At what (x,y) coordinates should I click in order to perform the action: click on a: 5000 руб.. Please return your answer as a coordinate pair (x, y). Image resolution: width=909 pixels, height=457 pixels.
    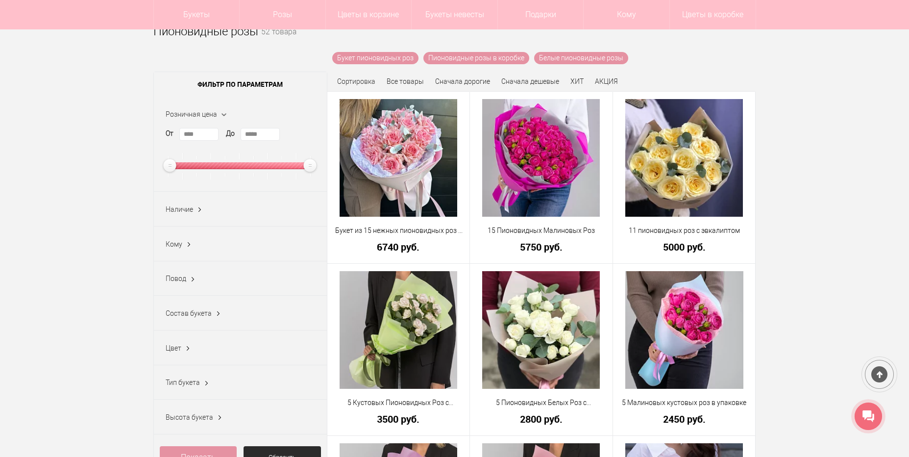
    Looking at the image, I should click on (684, 247).